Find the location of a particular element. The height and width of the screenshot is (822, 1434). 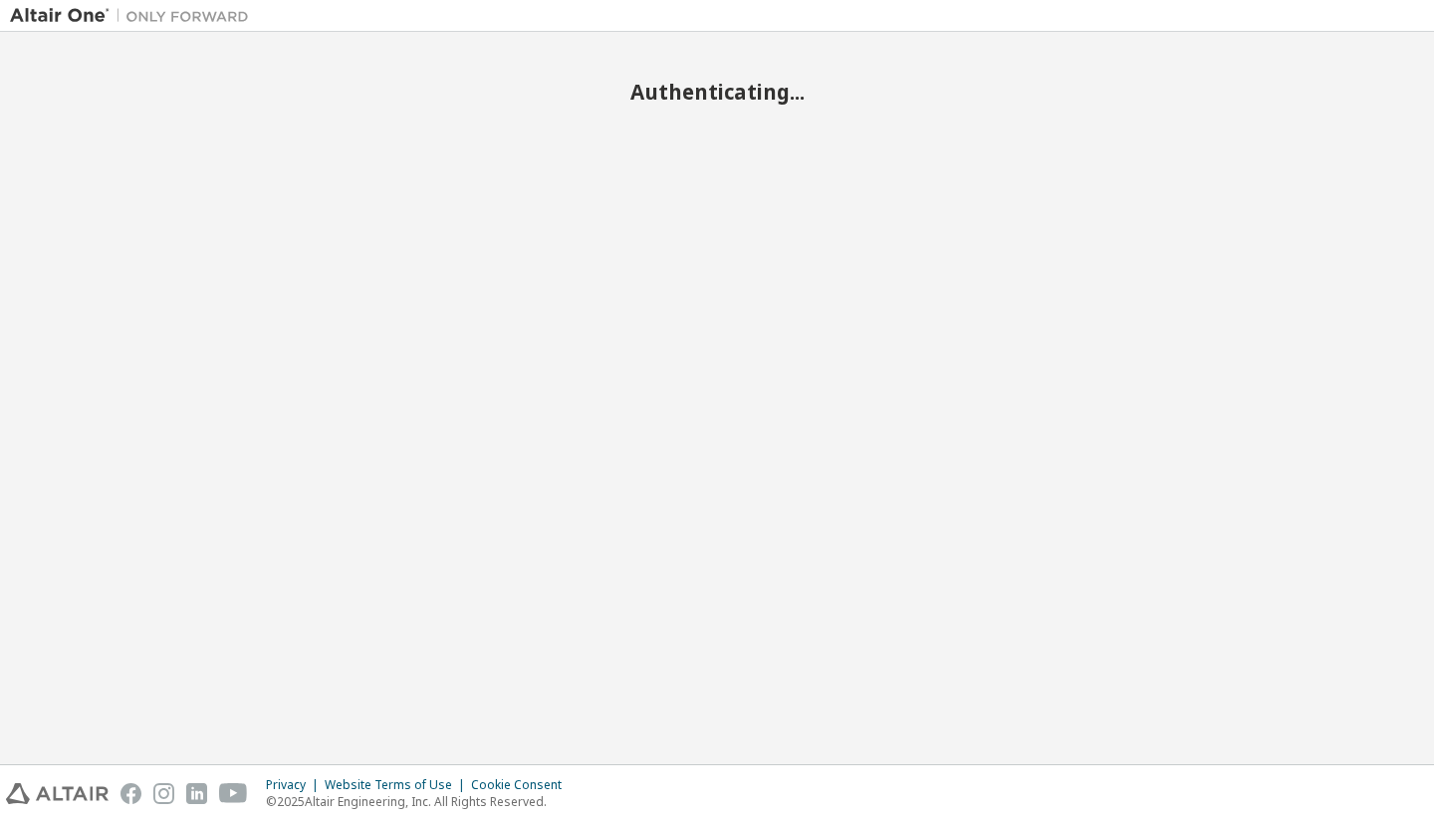

p: © 2025 Altair Engineering, Inc. All Rights Reserved. is located at coordinates (419, 801).